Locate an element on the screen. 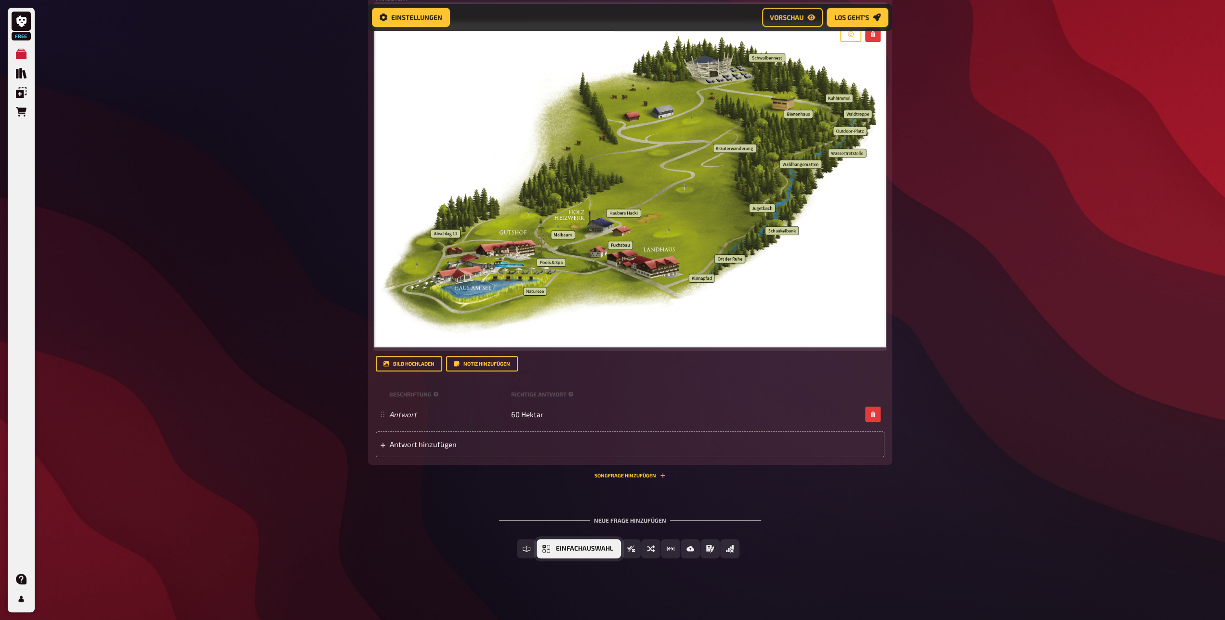 This screenshot has width=1225, height=620. img: 1. Bild is located at coordinates (630, 184).